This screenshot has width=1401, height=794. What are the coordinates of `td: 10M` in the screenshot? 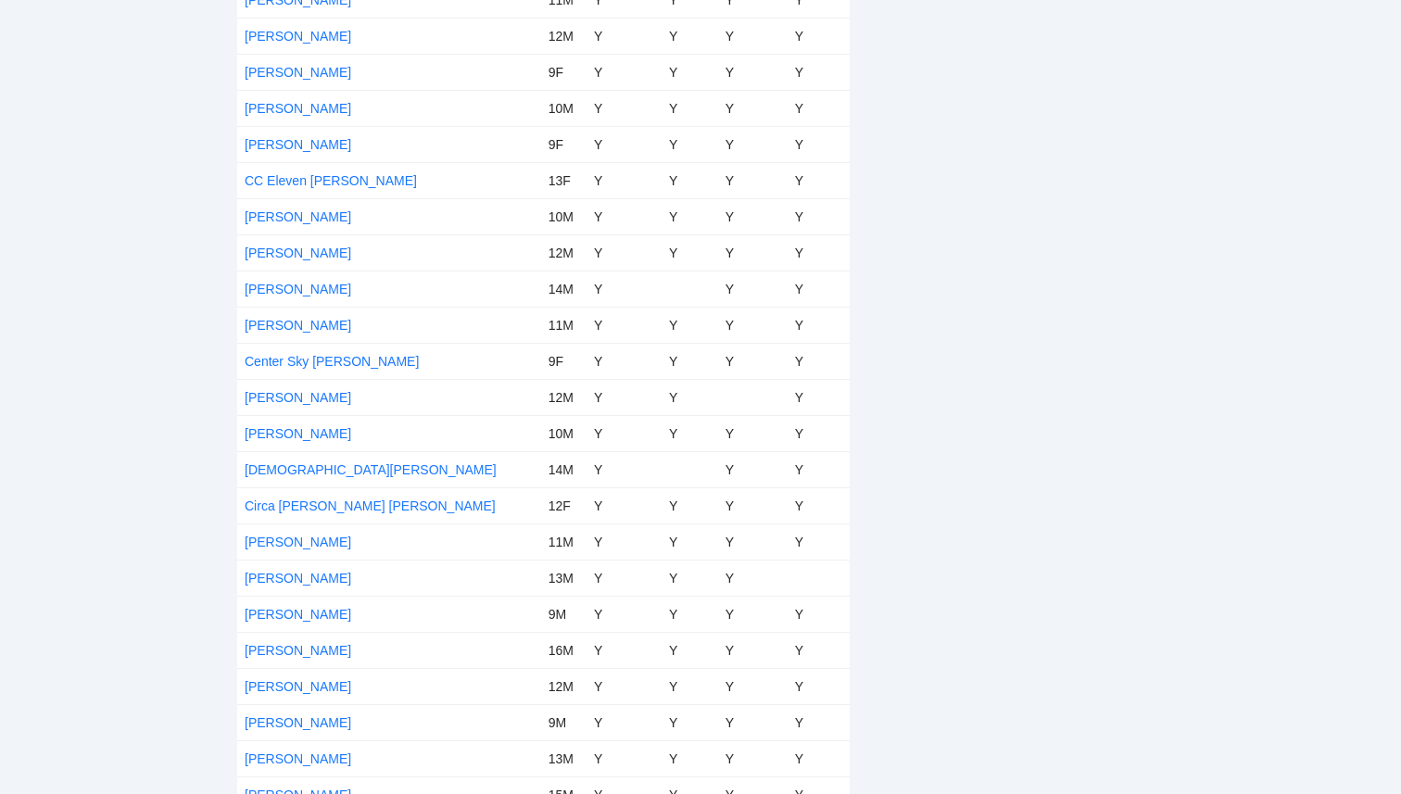 It's located at (563, 108).